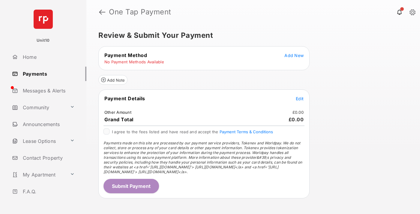 Image resolution: width=420 pixels, height=214 pixels. Describe the element at coordinates (131, 186) in the screenshot. I see `button: Submit Payment` at that location.